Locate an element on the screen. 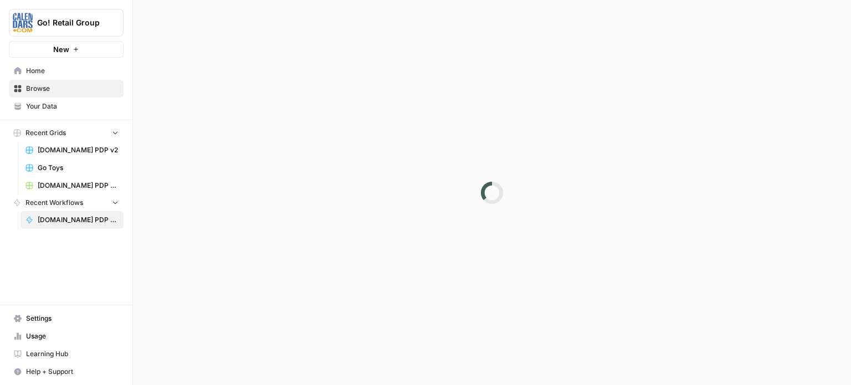  img: Go! Retail Group Logo is located at coordinates (23, 23).